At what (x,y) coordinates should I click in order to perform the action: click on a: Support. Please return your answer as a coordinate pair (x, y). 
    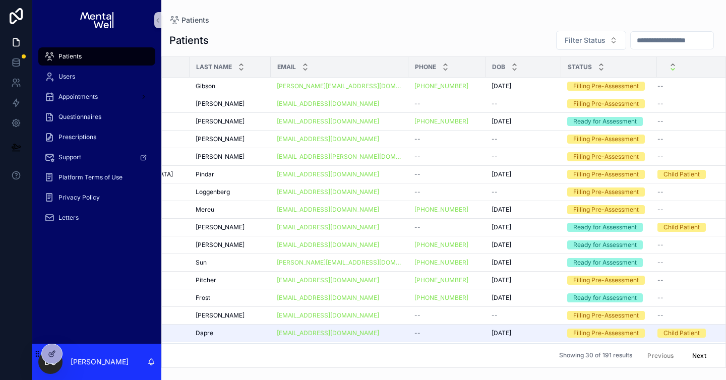
    Looking at the image, I should click on (97, 157).